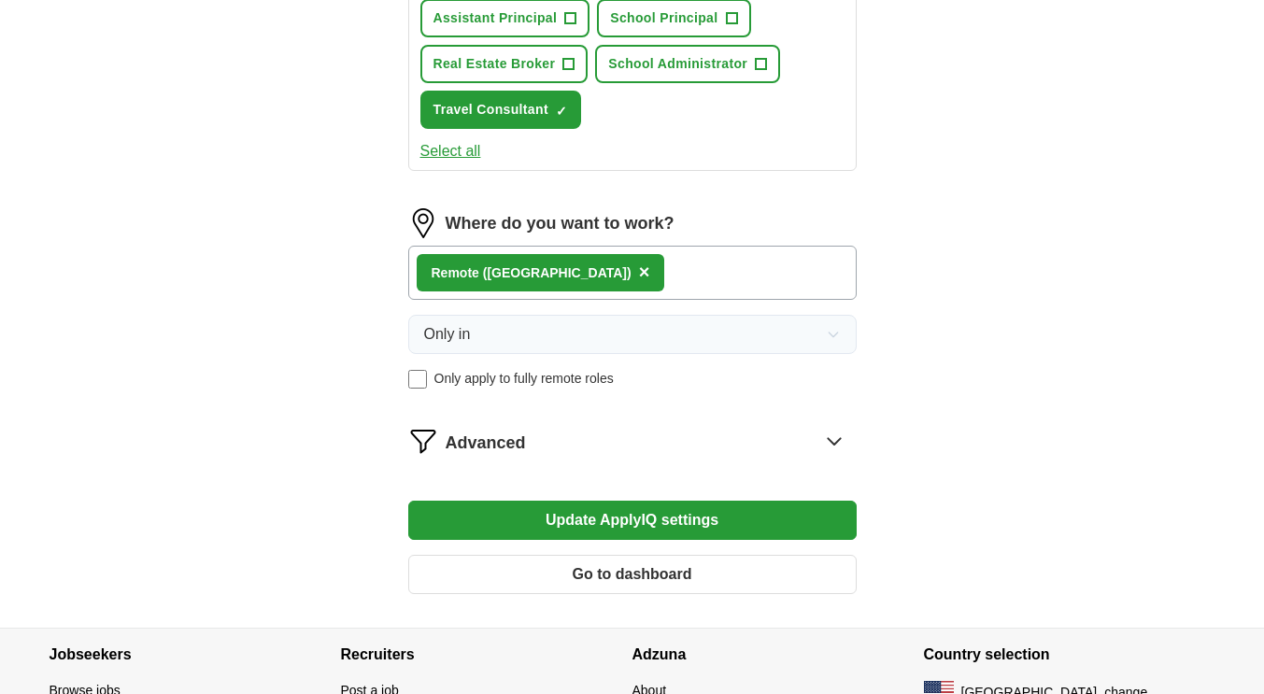  I want to click on button: Only in, so click(633, 334).